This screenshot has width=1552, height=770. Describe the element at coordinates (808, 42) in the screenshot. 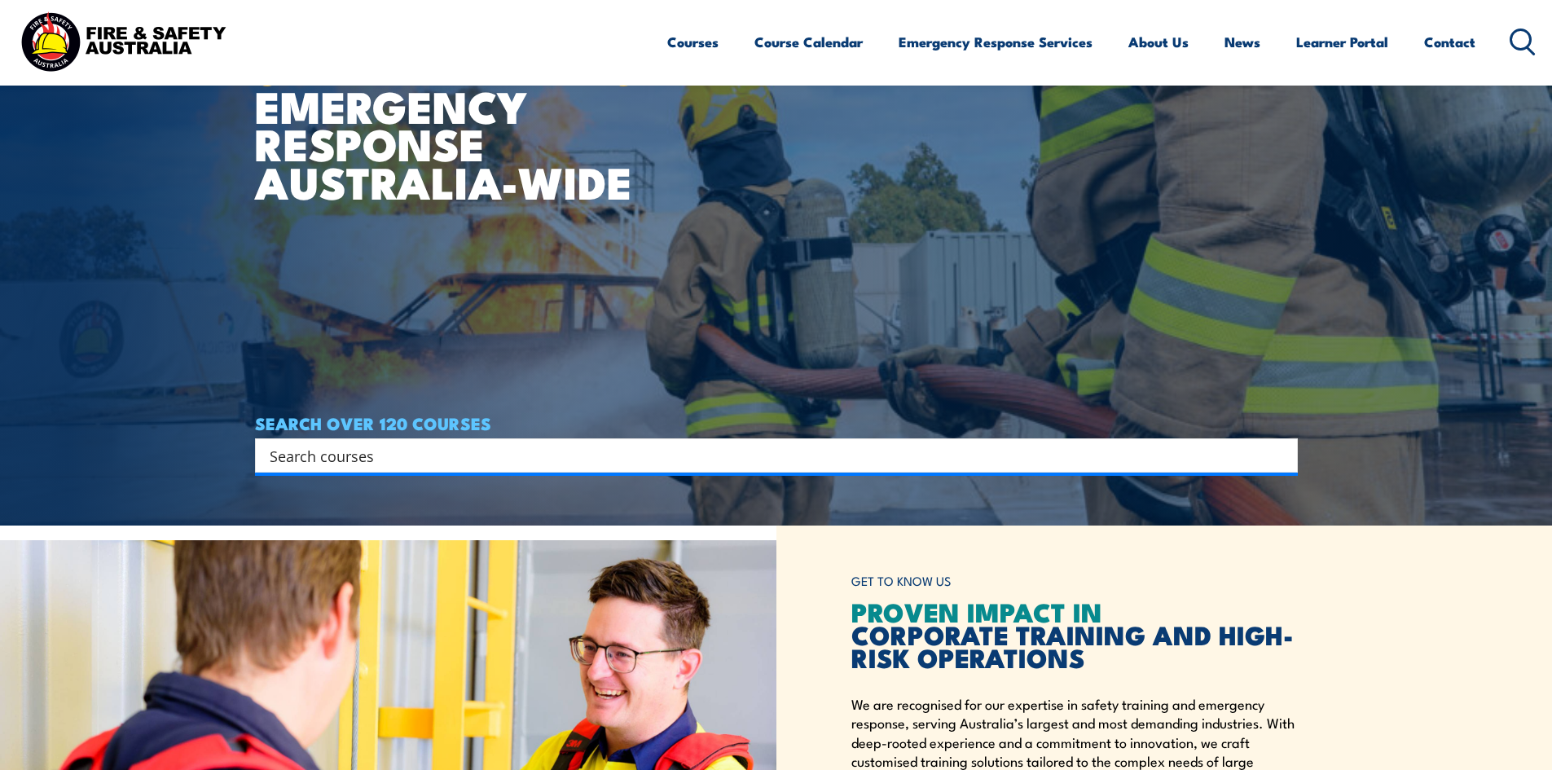

I see `a: Course Calendar` at that location.